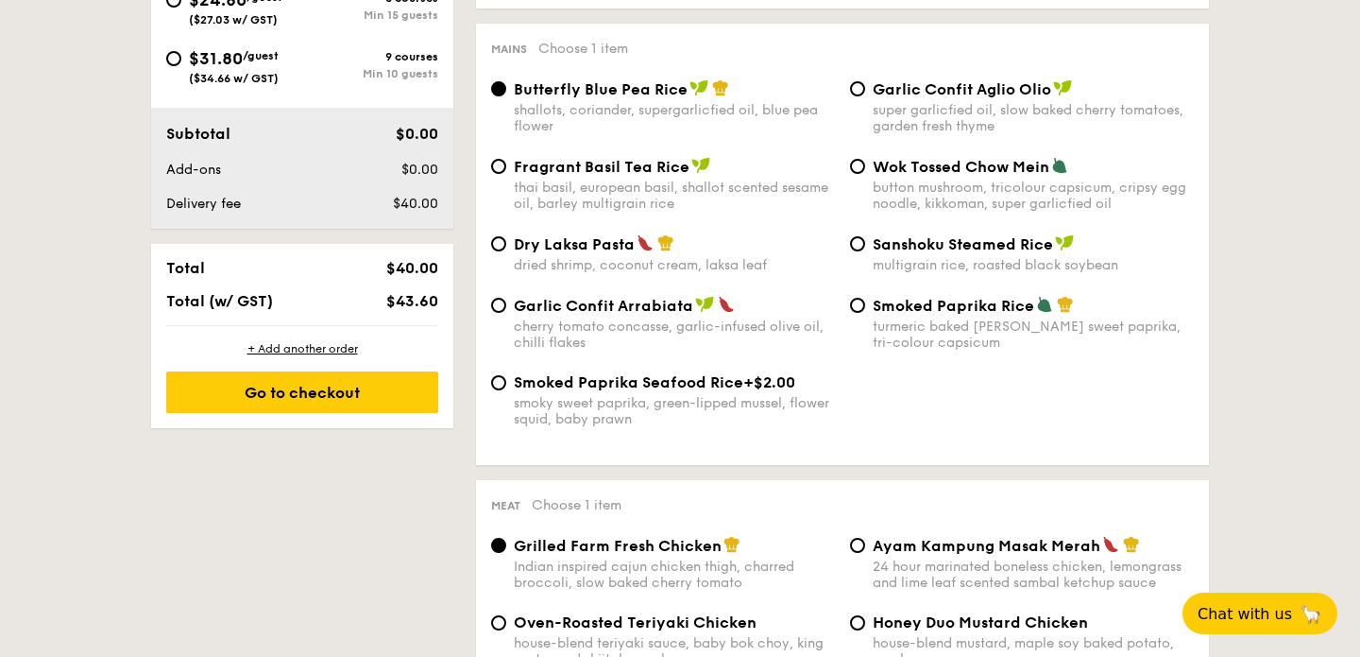  I want to click on span: +$2.00, so click(769, 382).